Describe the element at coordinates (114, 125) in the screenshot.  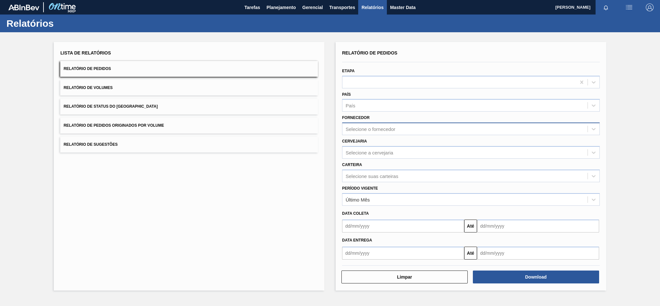
I see `span: Relatório de Pedidos Originados por Volume` at that location.